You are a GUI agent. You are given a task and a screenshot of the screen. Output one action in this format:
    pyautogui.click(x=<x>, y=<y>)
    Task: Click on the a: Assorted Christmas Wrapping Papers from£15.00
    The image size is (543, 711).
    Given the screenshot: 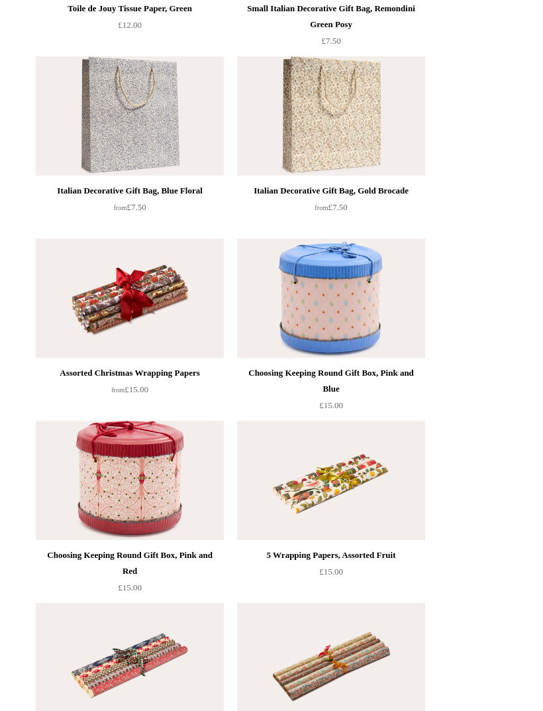 What is the action you would take?
    pyautogui.click(x=130, y=393)
    